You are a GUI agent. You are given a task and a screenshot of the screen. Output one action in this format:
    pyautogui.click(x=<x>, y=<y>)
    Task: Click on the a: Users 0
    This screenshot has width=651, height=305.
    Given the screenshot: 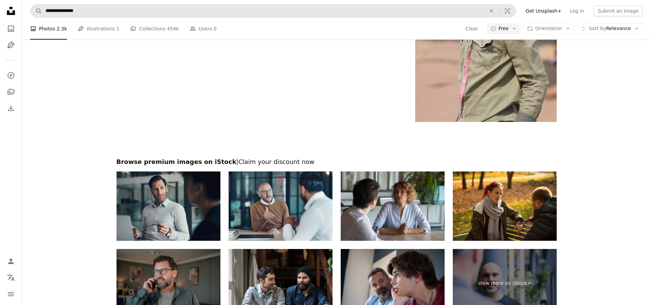 What is the action you would take?
    pyautogui.click(x=203, y=29)
    